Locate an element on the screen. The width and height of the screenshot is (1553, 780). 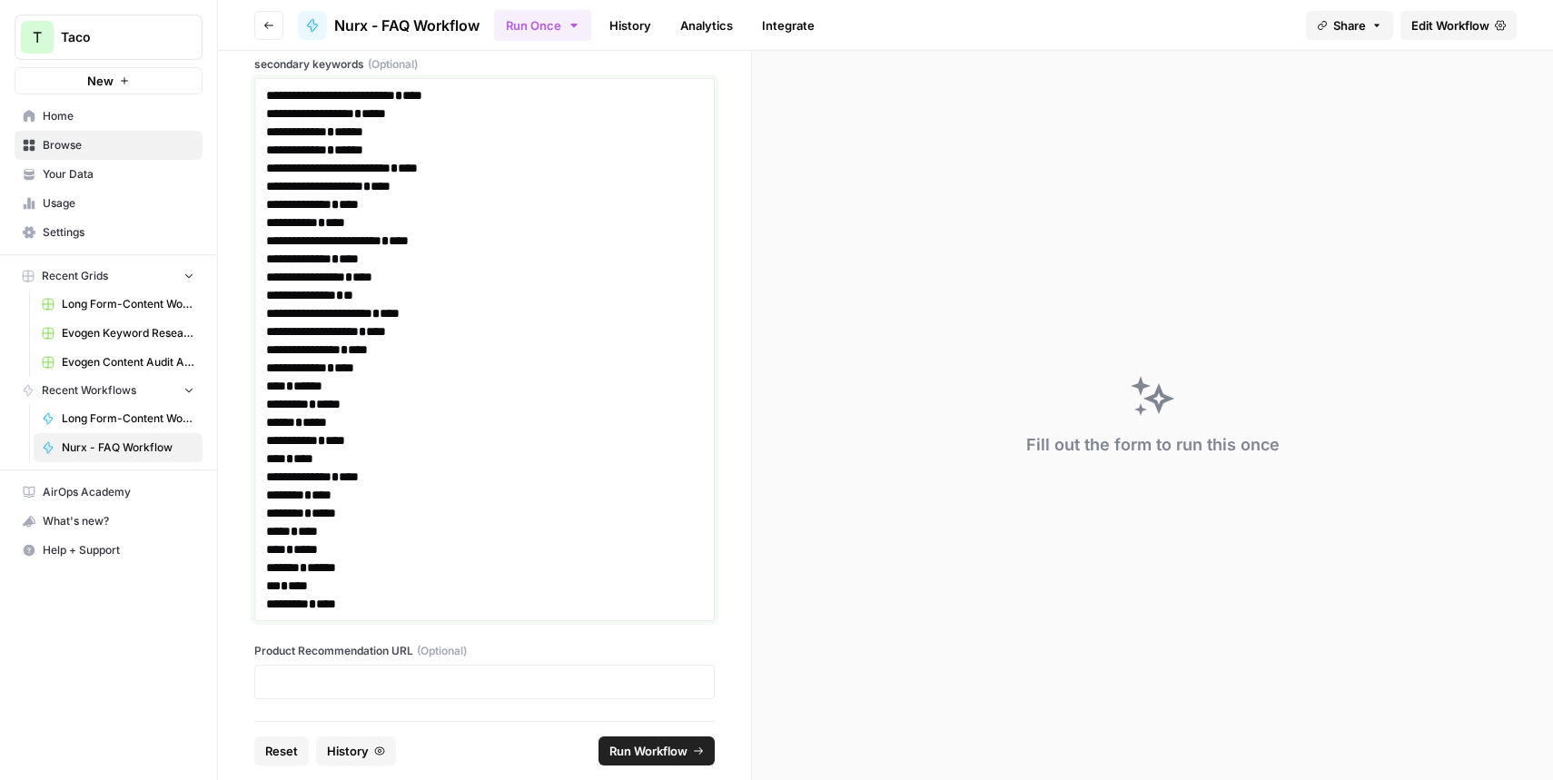
span: Settings is located at coordinates (118, 233).